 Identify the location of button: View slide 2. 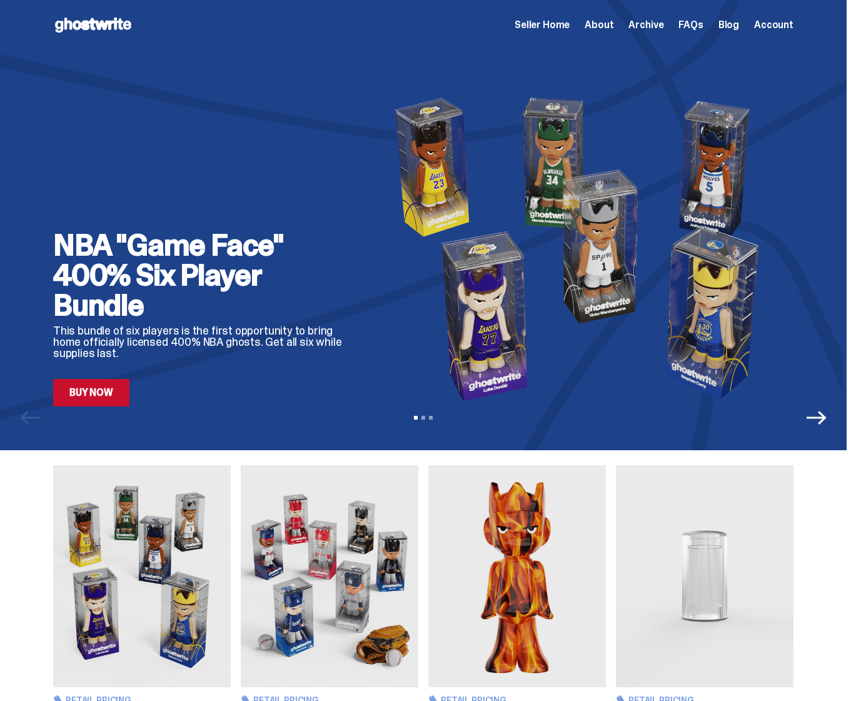
(423, 418).